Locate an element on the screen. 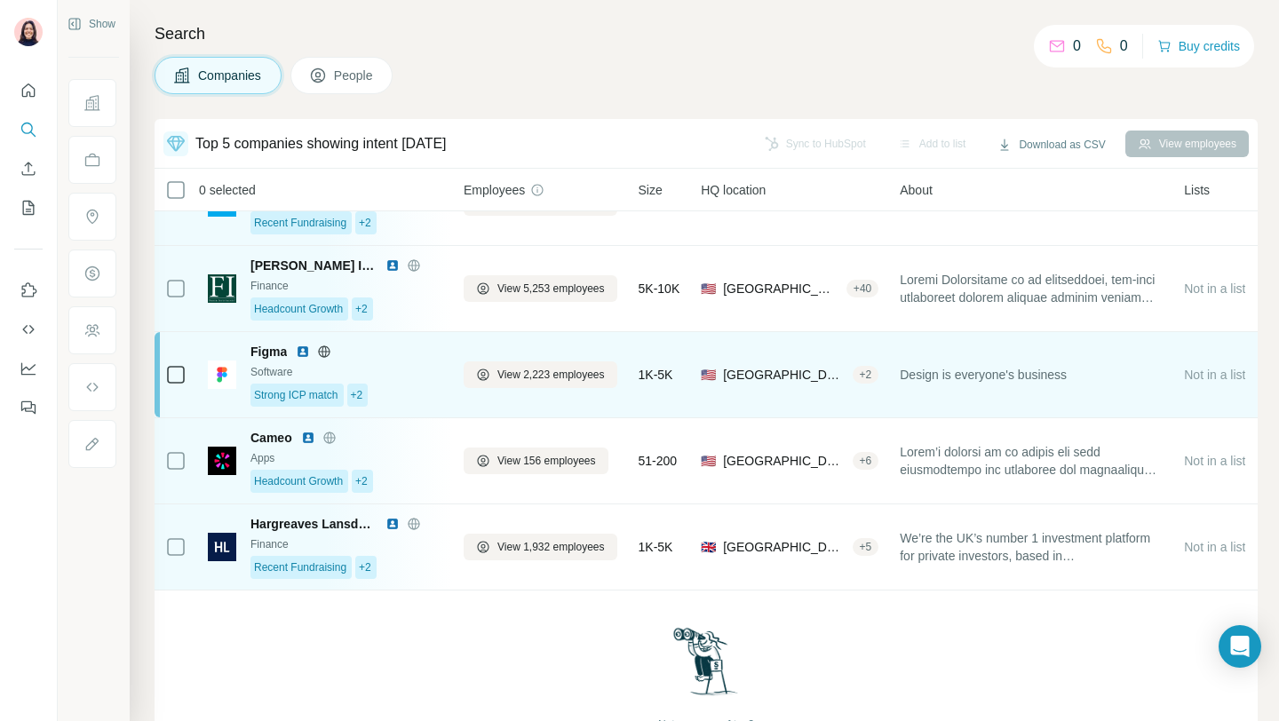 This screenshot has height=721, width=1279. img: Logo of Fisher Investments is located at coordinates (222, 289).